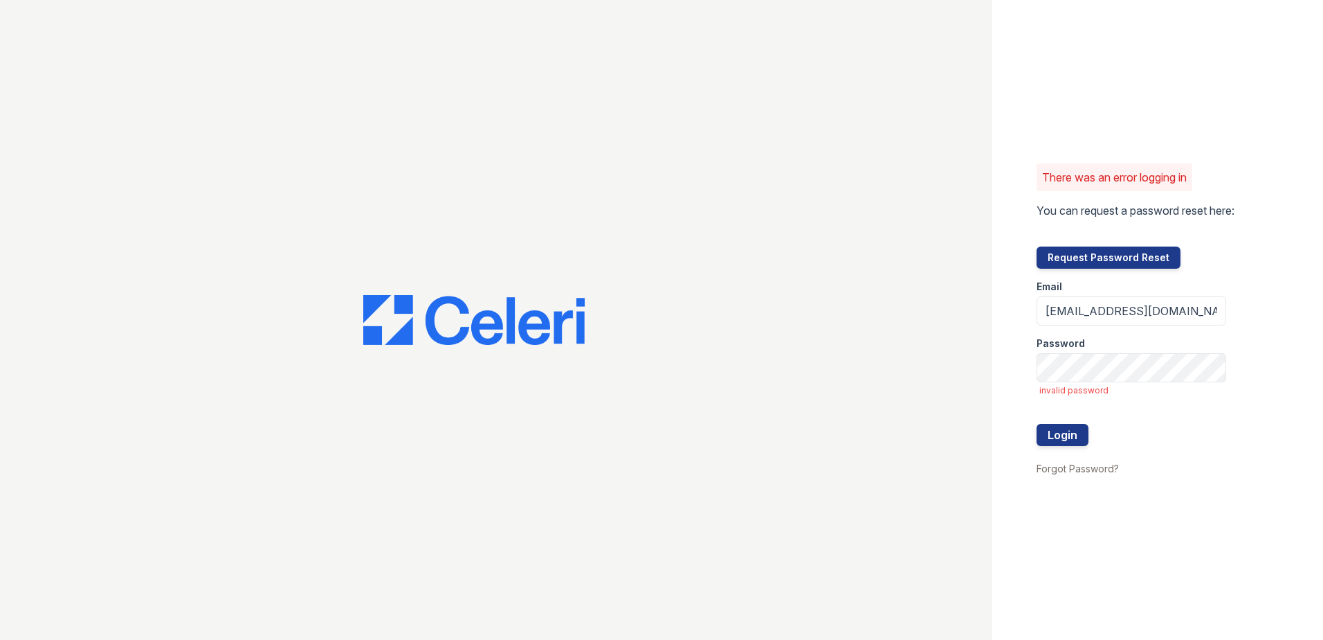 The image size is (1323, 640). What do you see at coordinates (1049, 287) in the screenshot?
I see `label: Email` at bounding box center [1049, 287].